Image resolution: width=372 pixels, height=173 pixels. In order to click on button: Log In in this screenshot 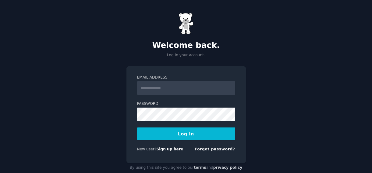, I will do `click(186, 134)`.